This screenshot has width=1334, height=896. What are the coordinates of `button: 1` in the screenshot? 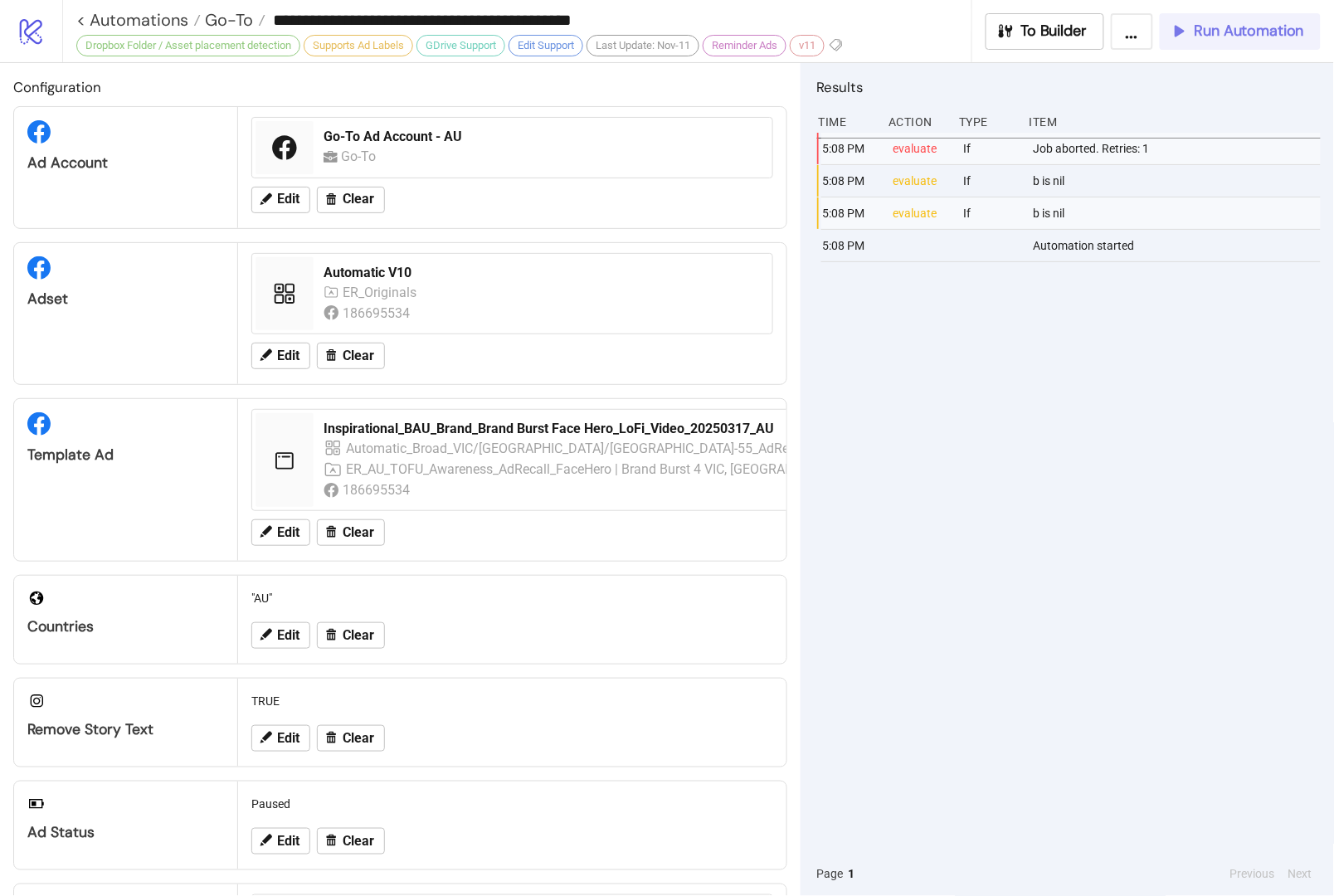 It's located at (852, 873).